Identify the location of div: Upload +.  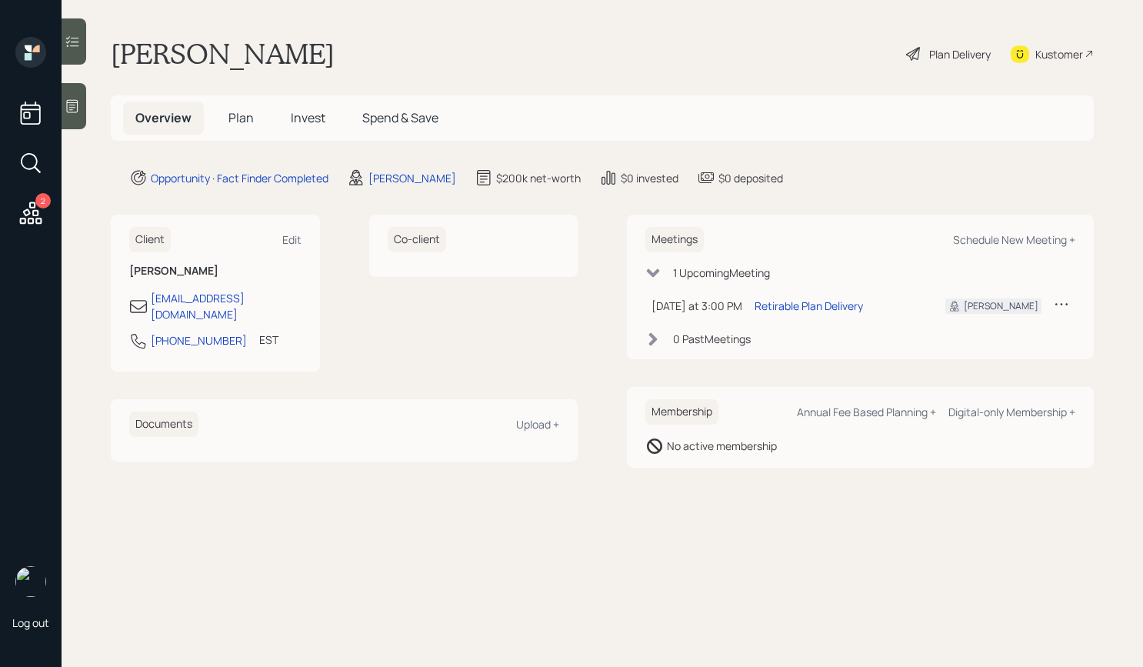
(538, 424).